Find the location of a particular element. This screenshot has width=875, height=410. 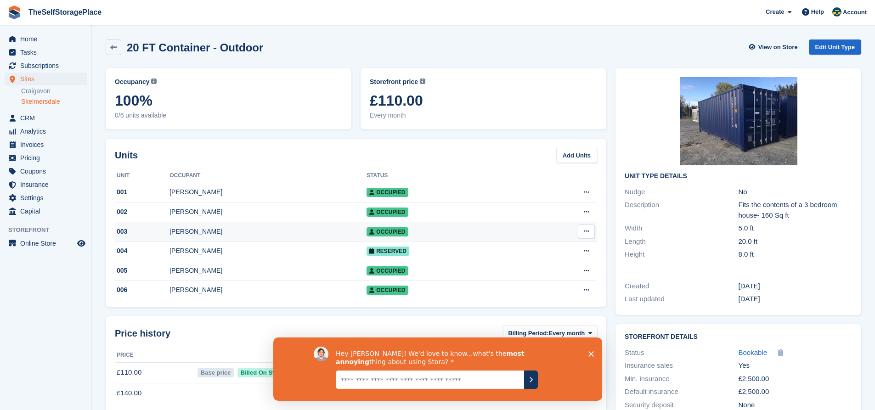

div: Nudge is located at coordinates (681, 192).